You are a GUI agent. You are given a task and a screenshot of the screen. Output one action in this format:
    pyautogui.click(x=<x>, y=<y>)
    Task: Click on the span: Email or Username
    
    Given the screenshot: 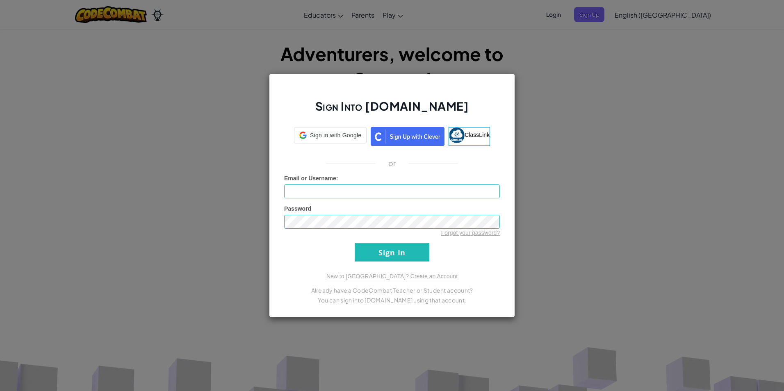 What is the action you would take?
    pyautogui.click(x=310, y=178)
    